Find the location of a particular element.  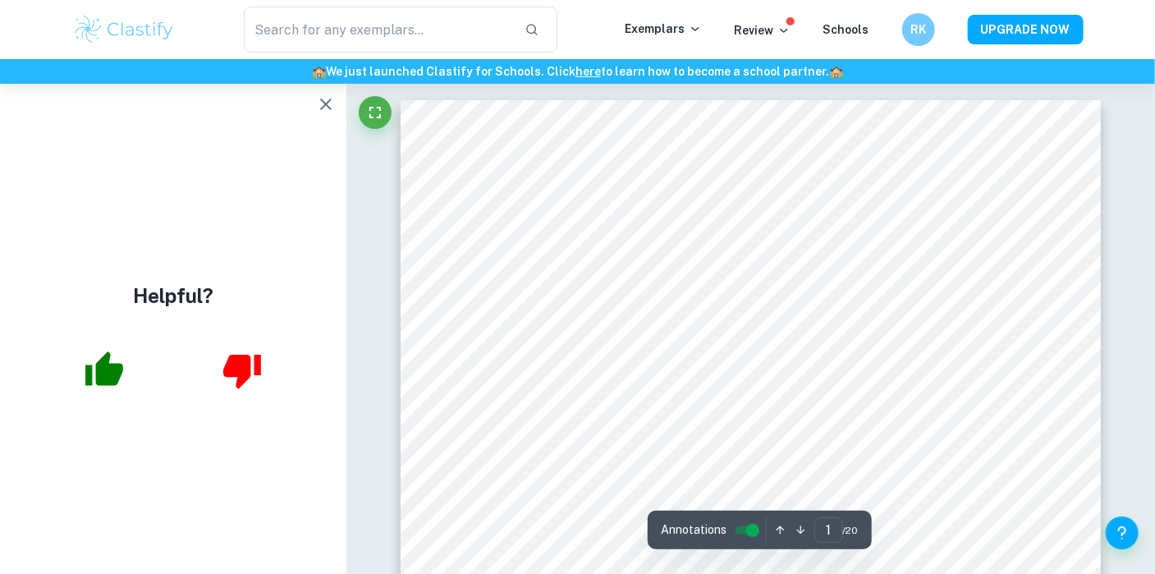

button: RK is located at coordinates (918, 30).